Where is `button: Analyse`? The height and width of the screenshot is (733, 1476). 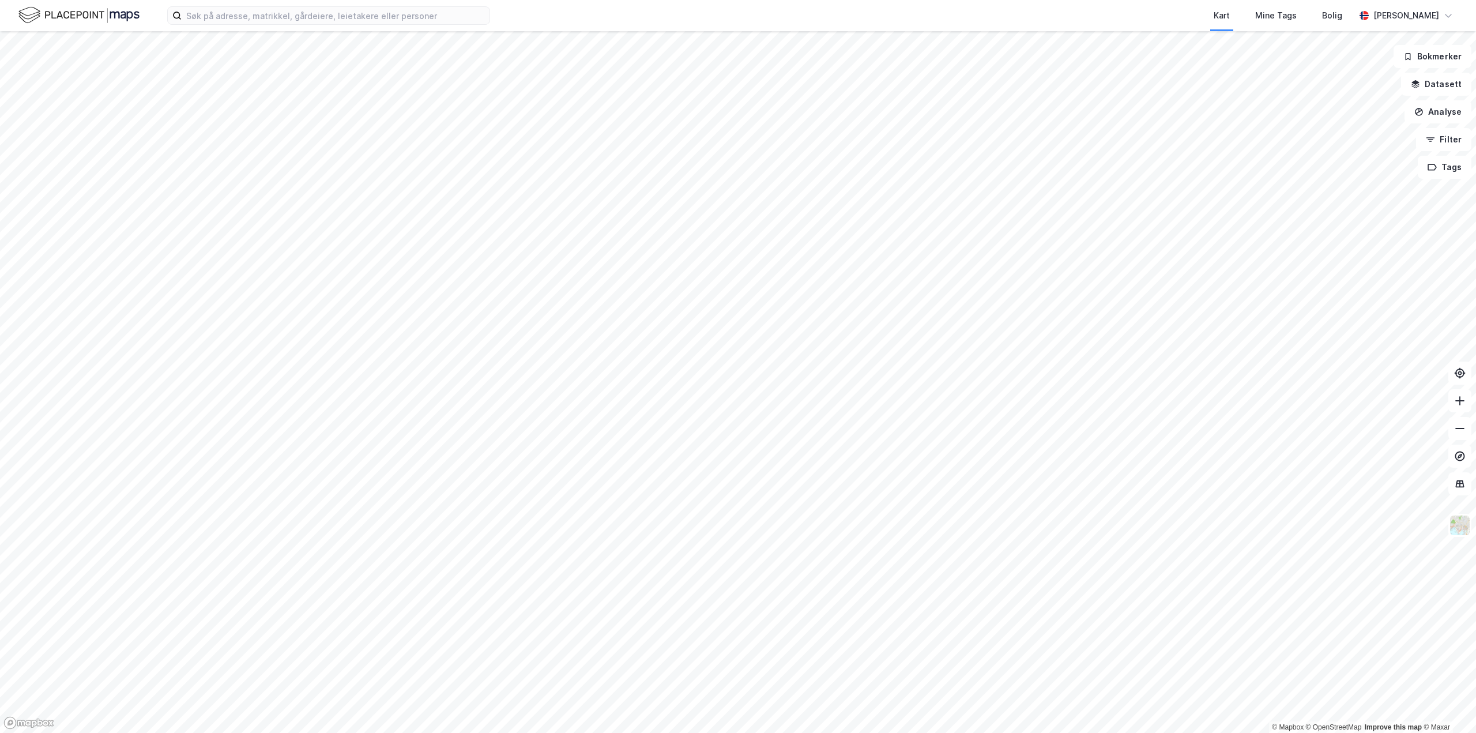 button: Analyse is located at coordinates (1438, 112).